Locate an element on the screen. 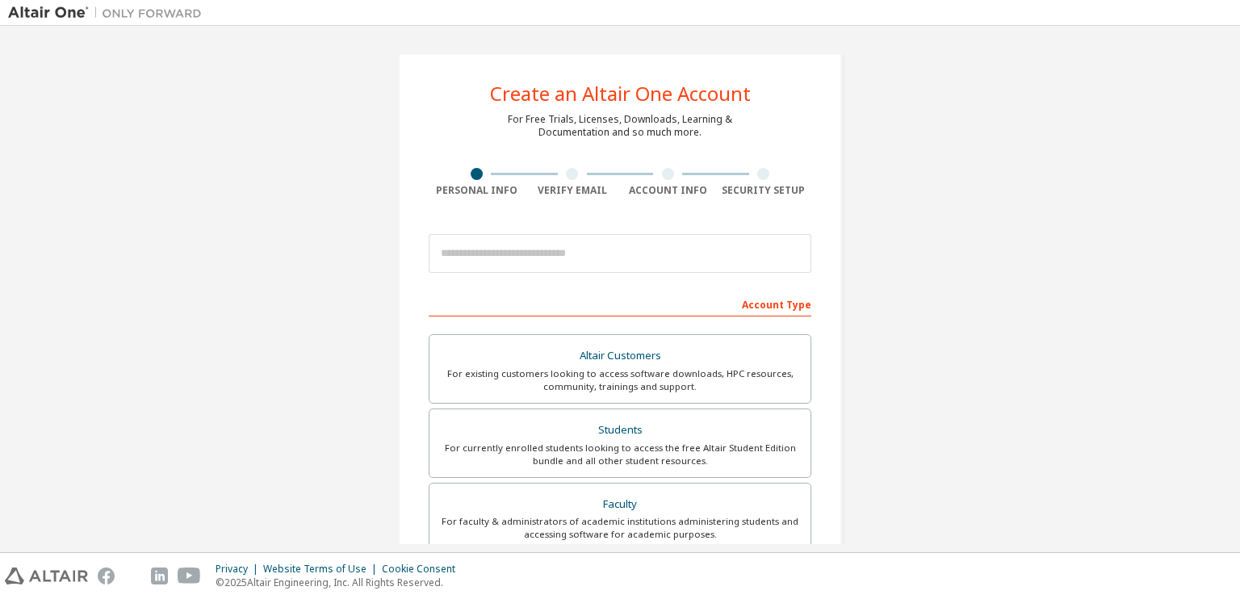  div: For Free Trials, Licenses, Downloads, Learning & Documentation and so much more. is located at coordinates (620, 126).